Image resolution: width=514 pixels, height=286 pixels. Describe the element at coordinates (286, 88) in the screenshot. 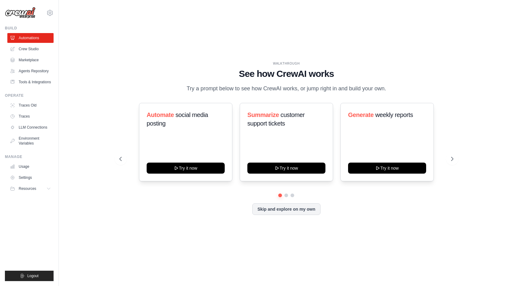

I see `p: Try a prompt below to see how CrewAI works, or jump right in and build your own.` at that location.